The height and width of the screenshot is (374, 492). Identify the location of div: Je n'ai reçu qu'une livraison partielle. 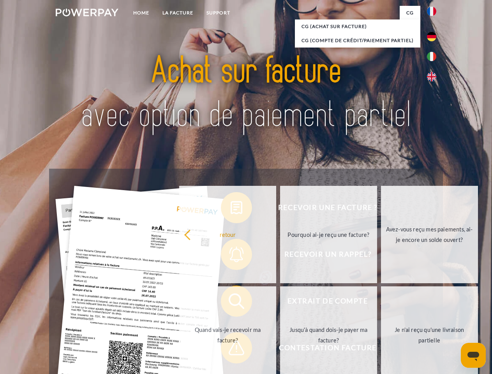
(429, 335).